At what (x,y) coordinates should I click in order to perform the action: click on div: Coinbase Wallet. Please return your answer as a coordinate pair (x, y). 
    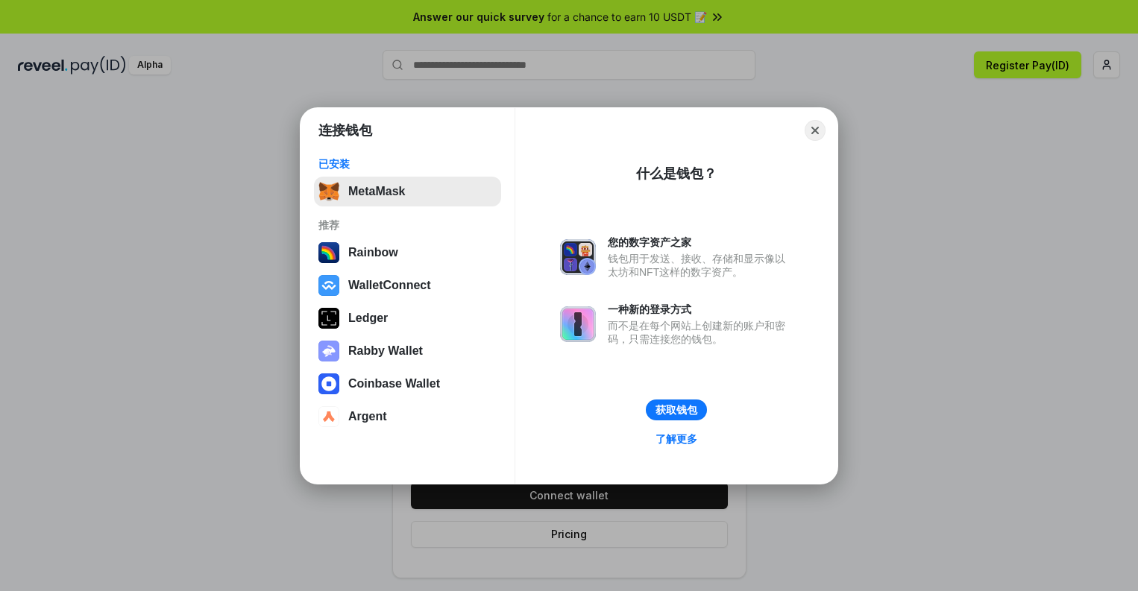
    Looking at the image, I should click on (394, 384).